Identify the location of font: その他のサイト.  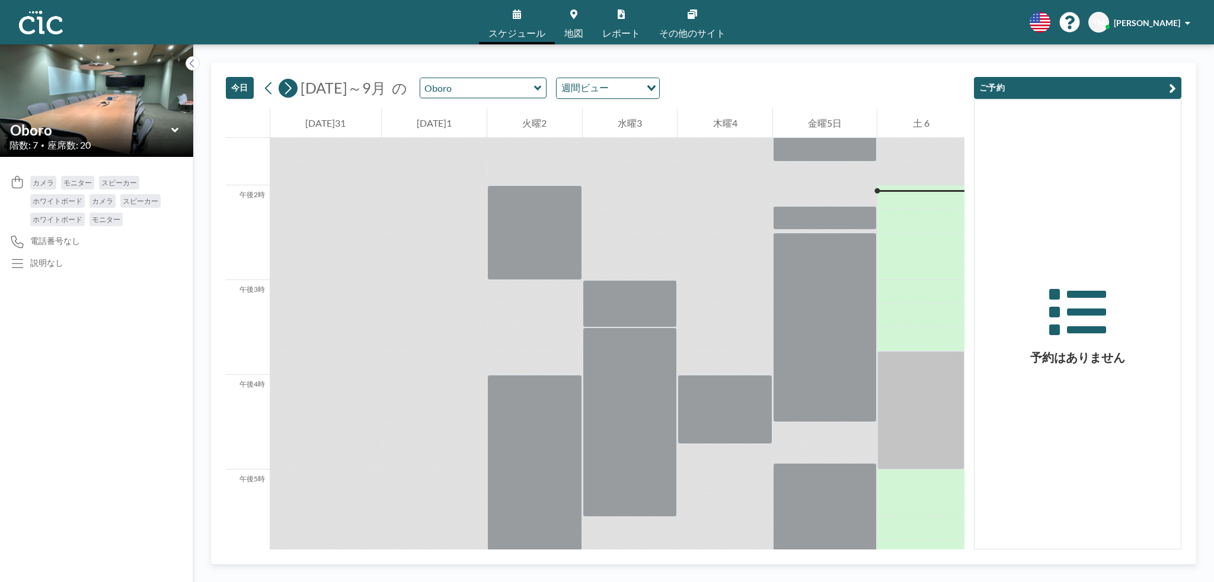
(692, 33).